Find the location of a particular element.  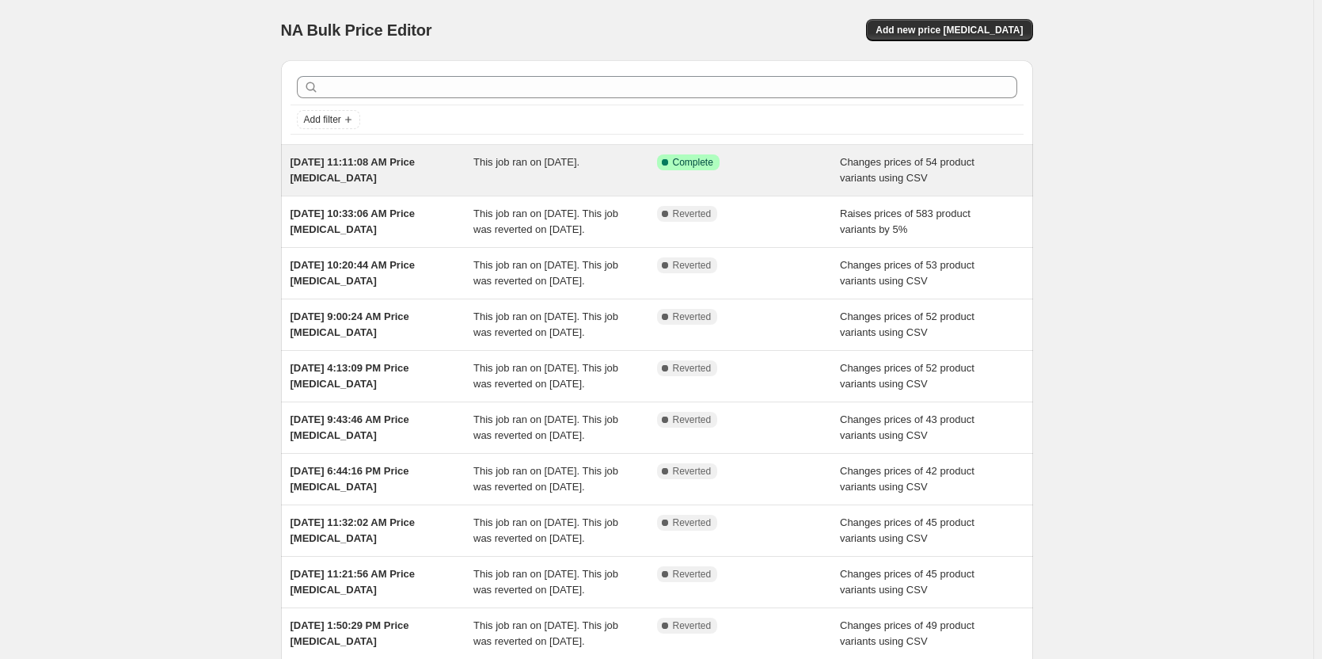

span: Changes prices of 49 product variants using CSV is located at coordinates (907, 633).